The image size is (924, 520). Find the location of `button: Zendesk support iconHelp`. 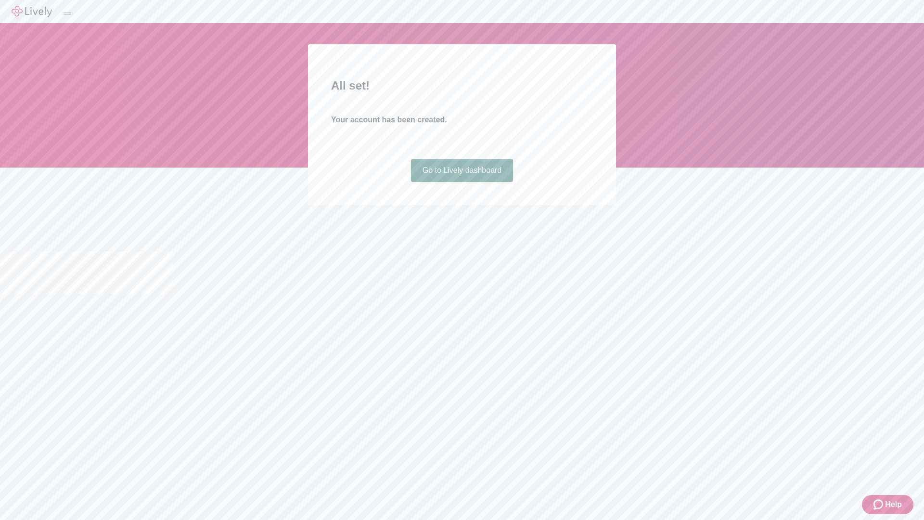

button: Zendesk support iconHelp is located at coordinates (887, 504).